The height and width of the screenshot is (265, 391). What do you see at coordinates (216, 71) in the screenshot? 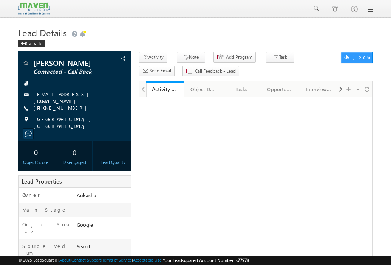
I see `span: Call Feedback - Lead` at bounding box center [216, 71].